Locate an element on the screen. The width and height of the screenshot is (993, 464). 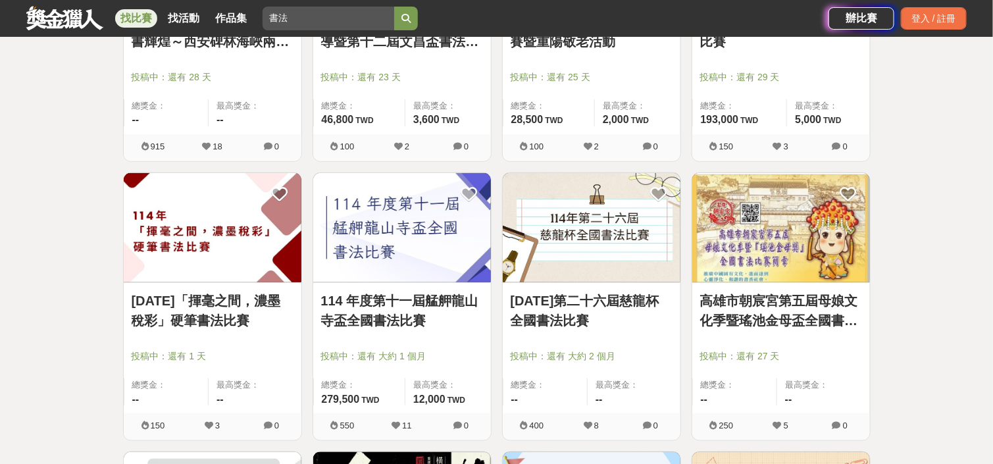
span: 12,000 is located at coordinates (429, 399).